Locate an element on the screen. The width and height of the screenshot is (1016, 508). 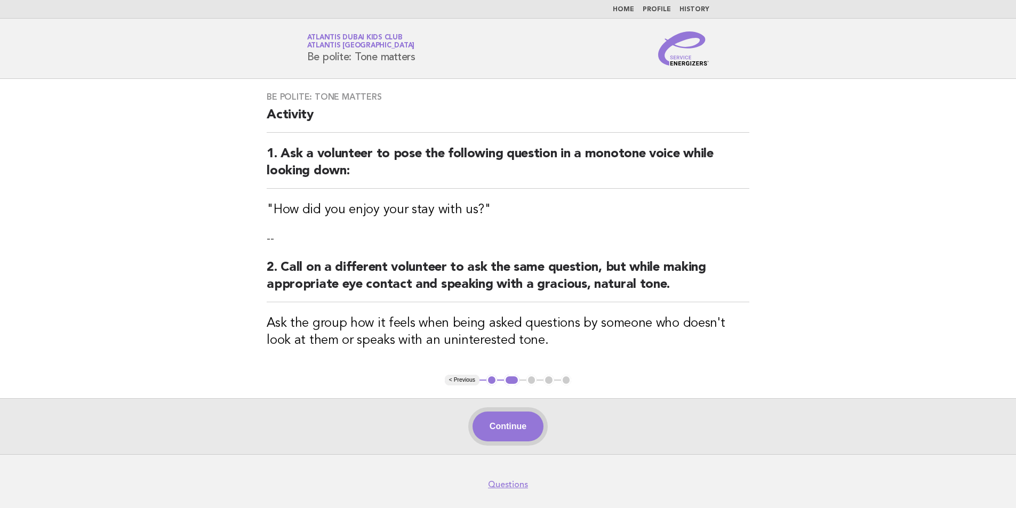
a: Profile is located at coordinates (657, 10).